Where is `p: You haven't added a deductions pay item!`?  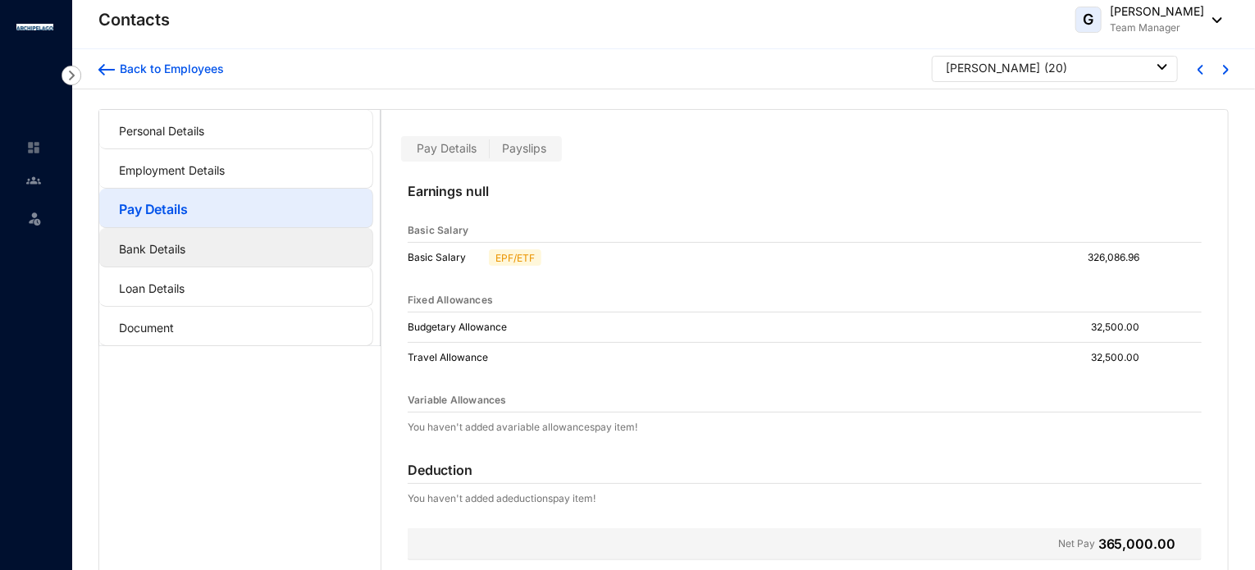 p: You haven't added a deductions pay item! is located at coordinates (501, 499).